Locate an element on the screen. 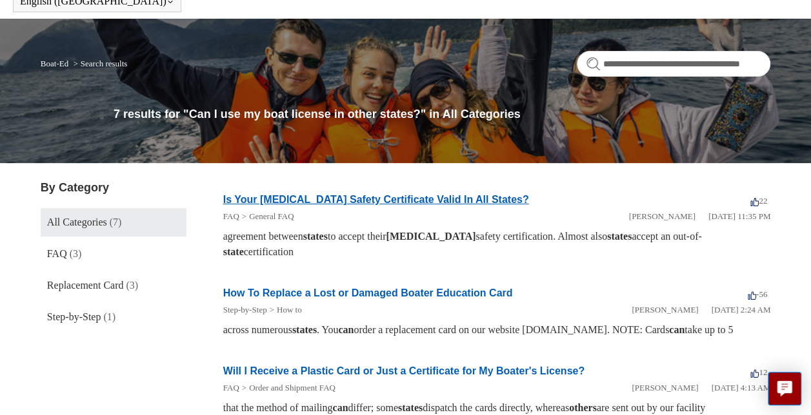 The width and height of the screenshot is (811, 415). a: Boat-Ed is located at coordinates (54, 63).